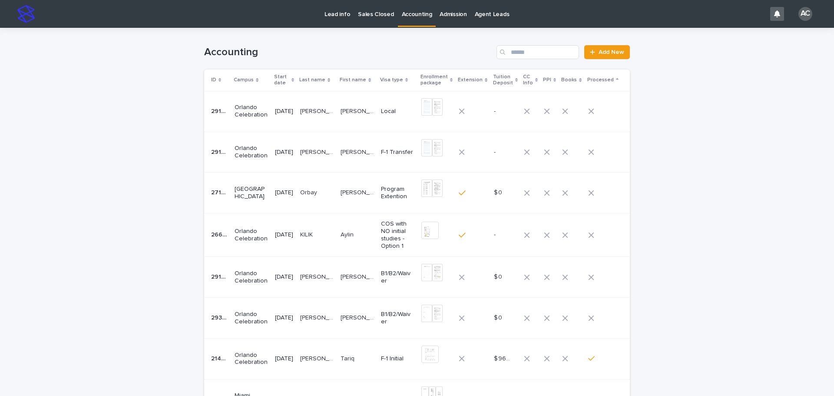 The height and width of the screenshot is (396, 834). I want to click on img: stacker-logo-s-only.png, so click(26, 14).